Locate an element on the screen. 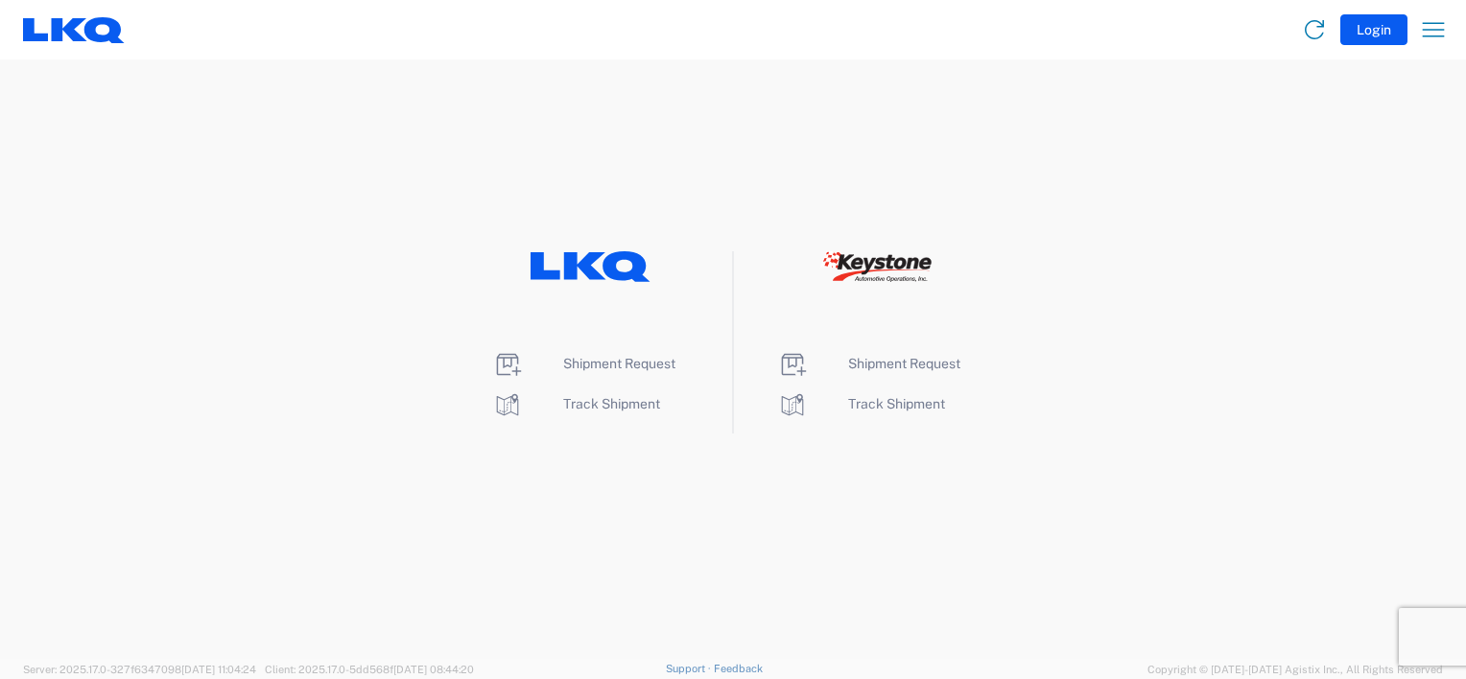 This screenshot has height=679, width=1466. a: Feedback is located at coordinates (738, 668).